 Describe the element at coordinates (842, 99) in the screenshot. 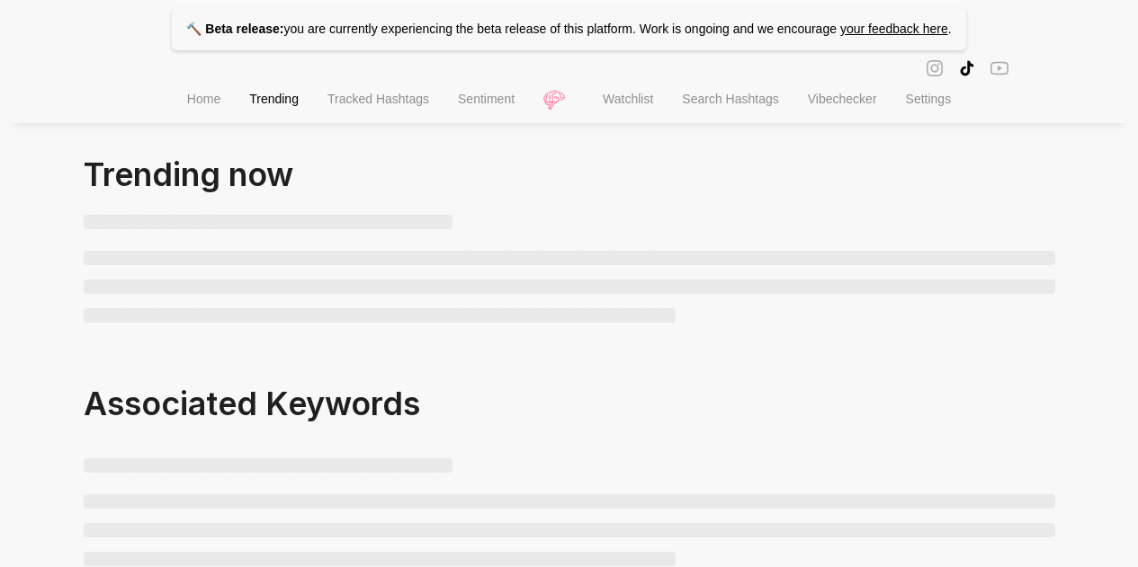

I see `span: Vibechecker` at that location.